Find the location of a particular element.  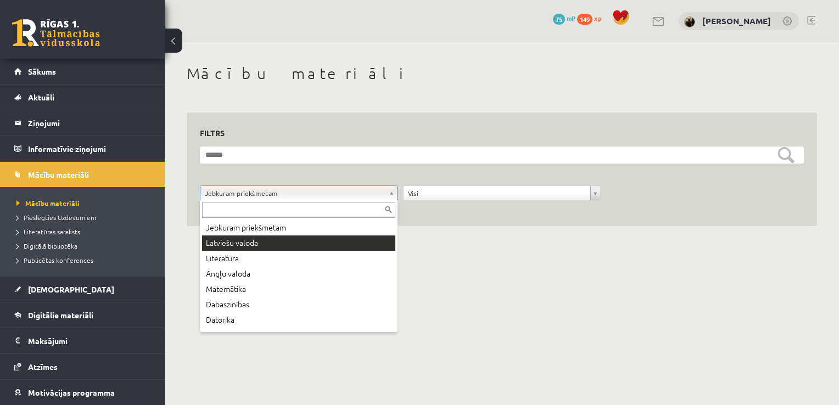

div: Datorika is located at coordinates (299, 320).